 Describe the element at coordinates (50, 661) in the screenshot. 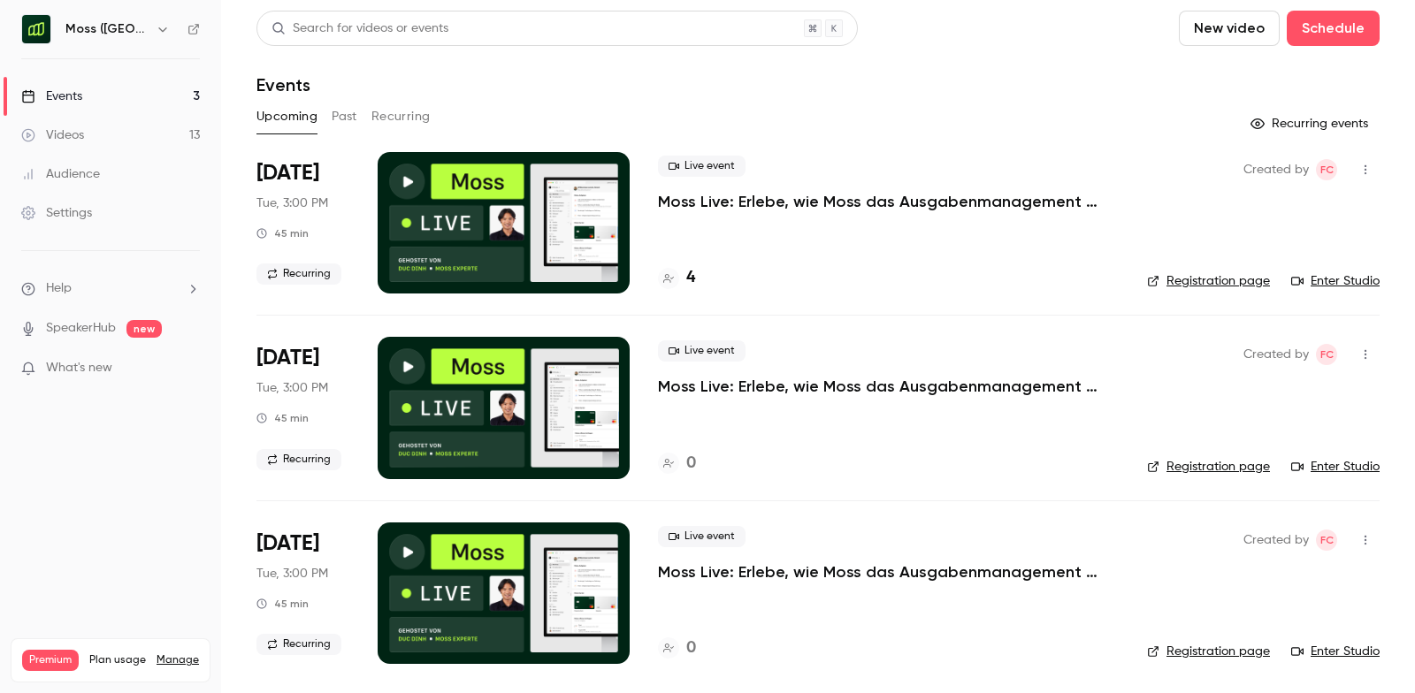

I see `span: Premium` at that location.